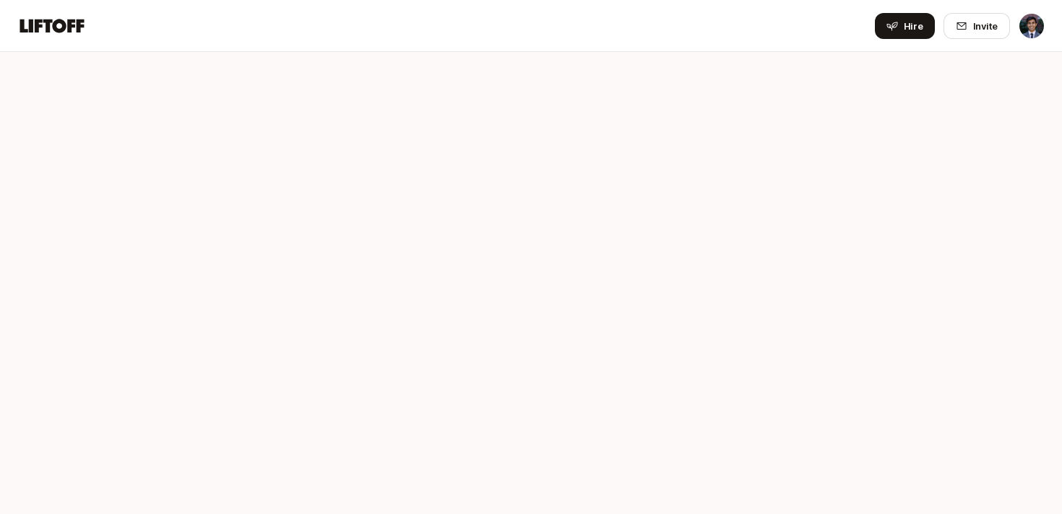  Describe the element at coordinates (913, 26) in the screenshot. I see `span: Hire` at that location.